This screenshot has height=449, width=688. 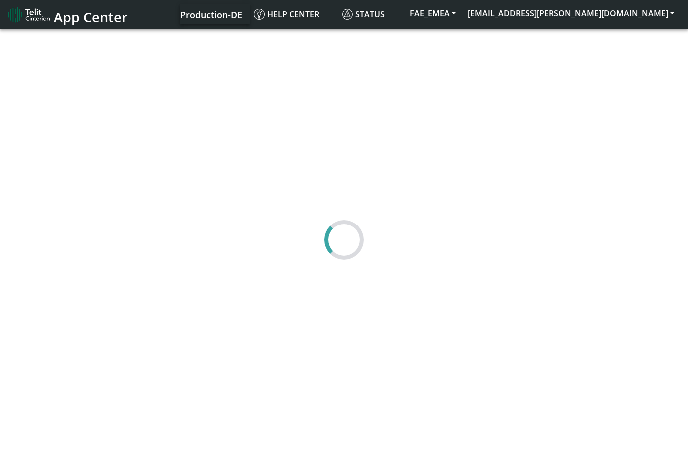 I want to click on a: Status, so click(x=371, y=14).